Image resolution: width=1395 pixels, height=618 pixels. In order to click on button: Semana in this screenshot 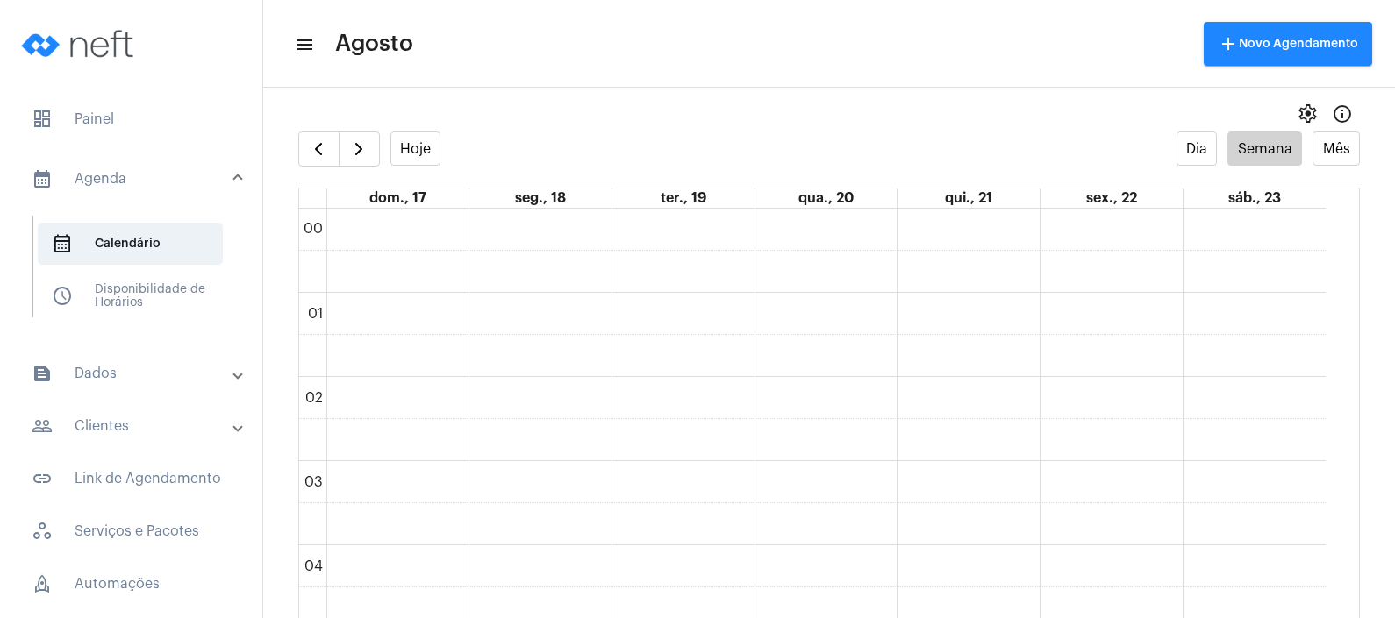, I will do `click(1264, 148)`.